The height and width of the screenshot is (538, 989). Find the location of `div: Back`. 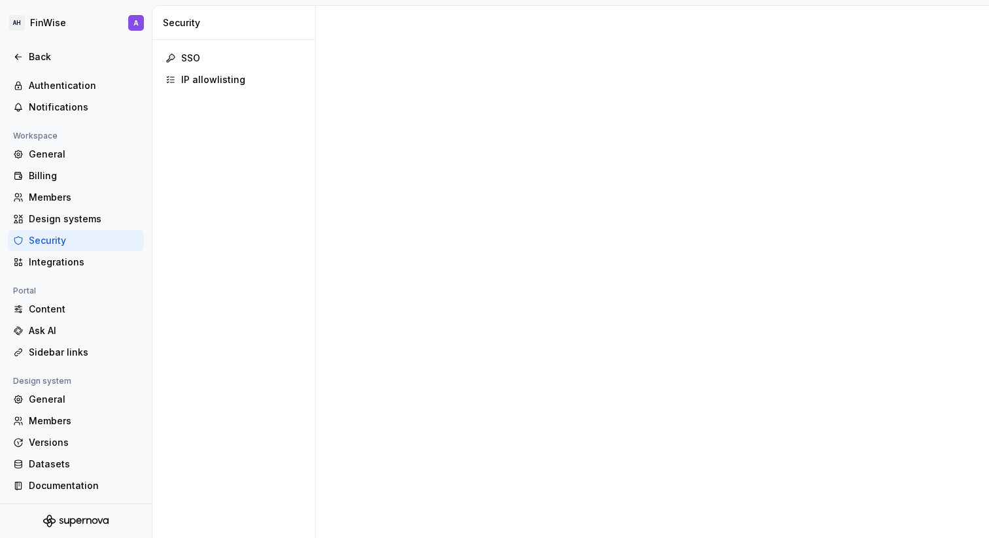

div: Back is located at coordinates (84, 57).